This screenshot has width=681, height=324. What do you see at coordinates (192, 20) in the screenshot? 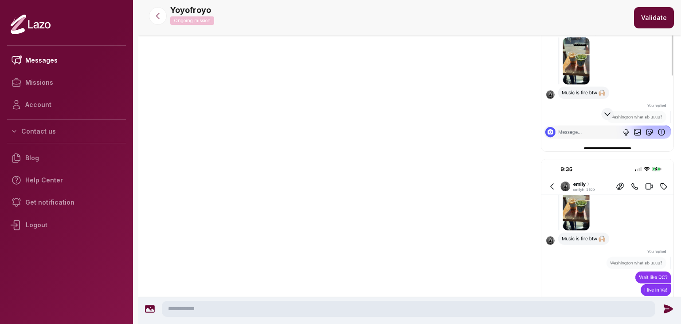
I see `p: Ongoing mission` at bounding box center [192, 20].